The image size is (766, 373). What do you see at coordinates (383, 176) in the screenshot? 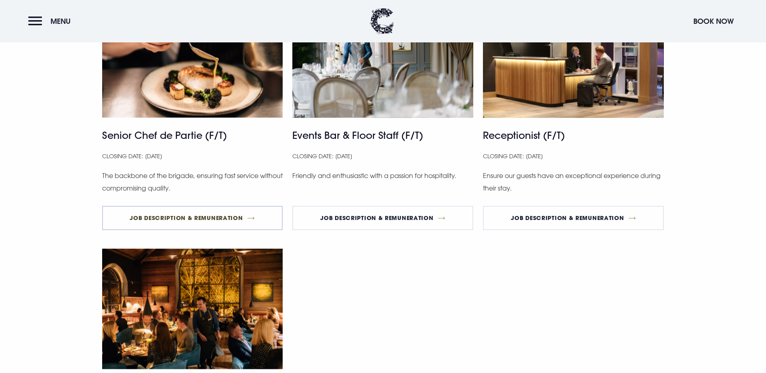
I see `p: Friendly and enthusiastic with a passion for hospitality.` at bounding box center [383, 176].